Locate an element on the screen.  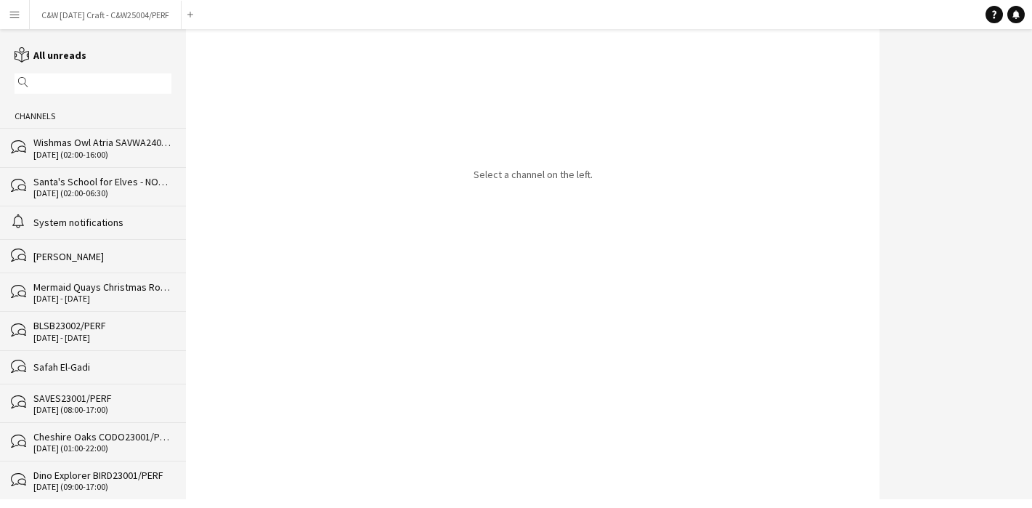
a: All unreads is located at coordinates (50, 55).